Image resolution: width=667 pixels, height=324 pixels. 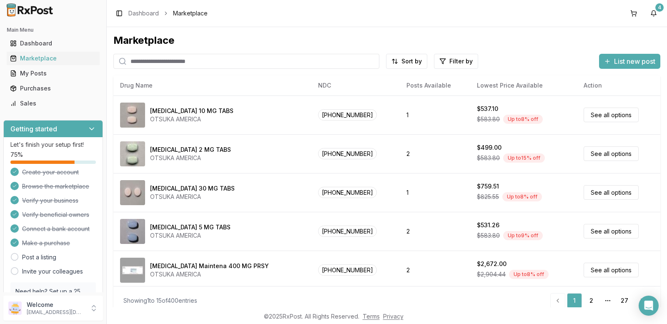 I want to click on span: Browse the marketplace, so click(x=55, y=186).